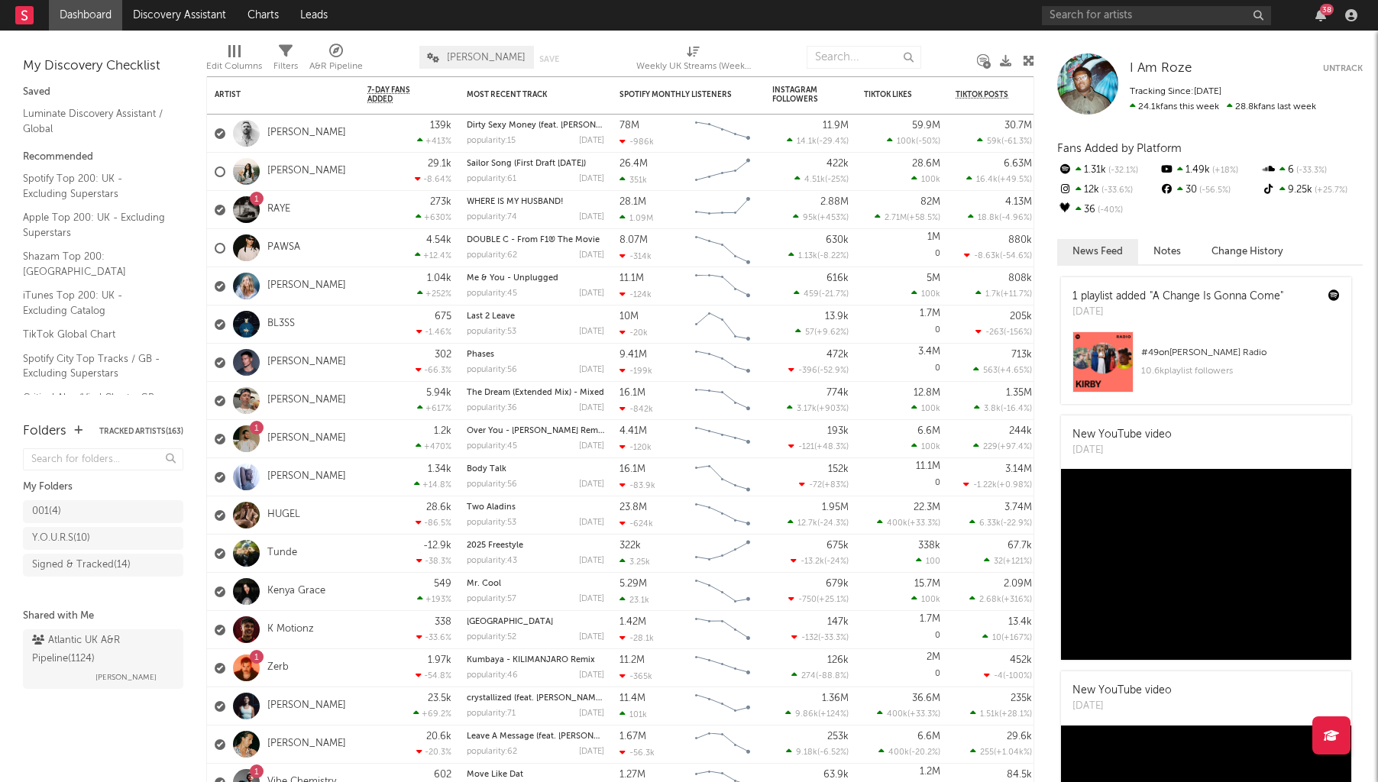  Describe the element at coordinates (806, 447) in the screenshot. I see `span: -121` at that location.